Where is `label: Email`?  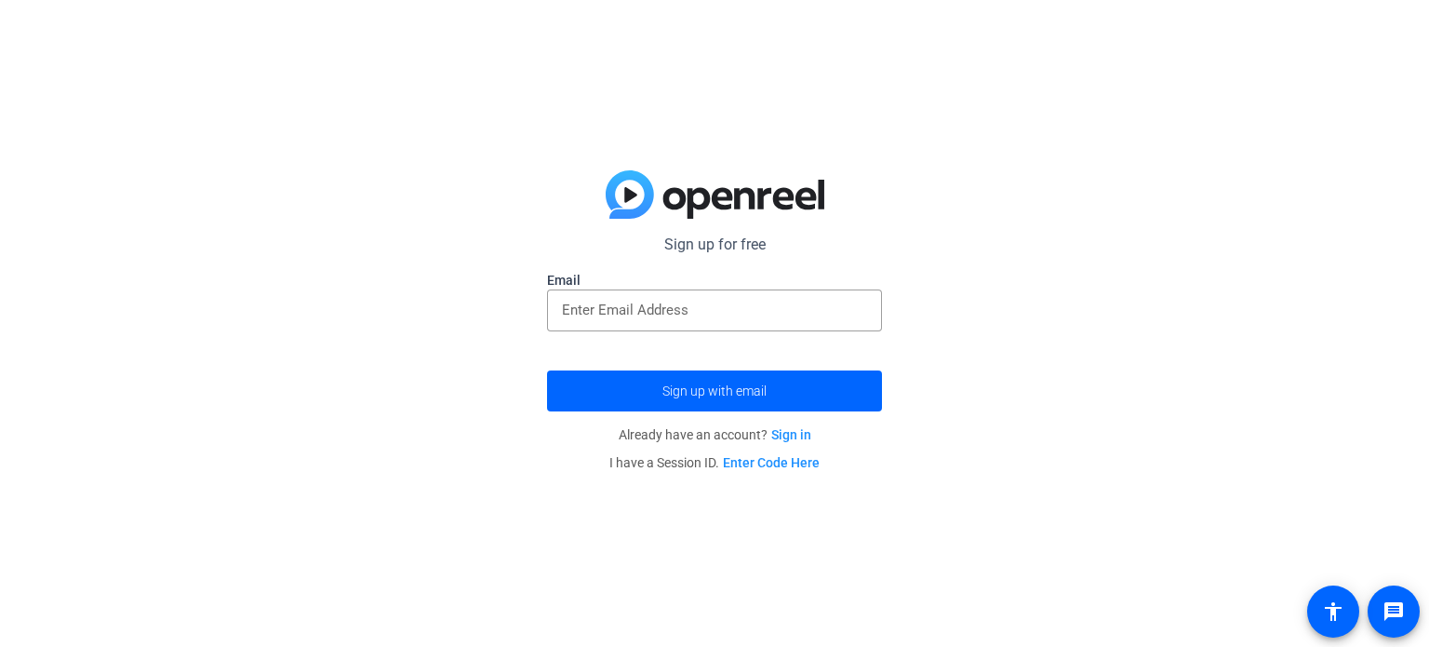 label: Email is located at coordinates (715, 280).